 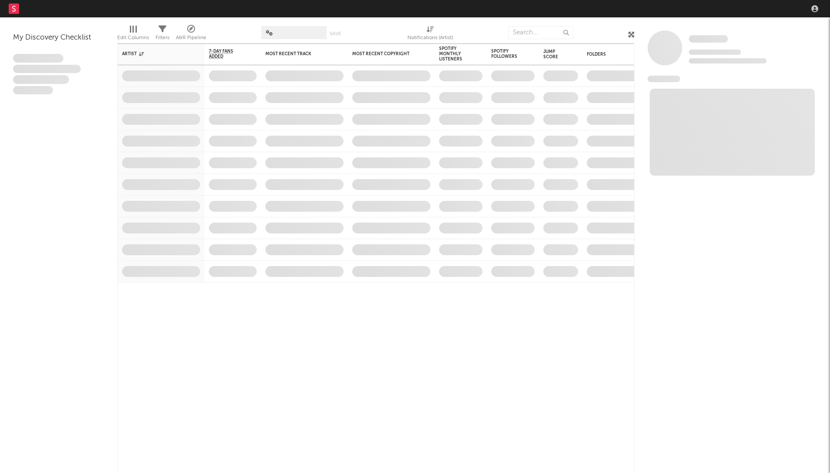 What do you see at coordinates (47, 69) in the screenshot?
I see `span: Integer aliquet in purus et` at bounding box center [47, 69].